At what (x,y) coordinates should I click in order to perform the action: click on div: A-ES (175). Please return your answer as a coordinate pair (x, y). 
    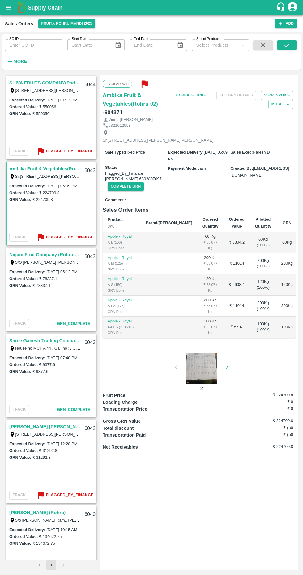
    Looking at the image, I should click on (122, 306).